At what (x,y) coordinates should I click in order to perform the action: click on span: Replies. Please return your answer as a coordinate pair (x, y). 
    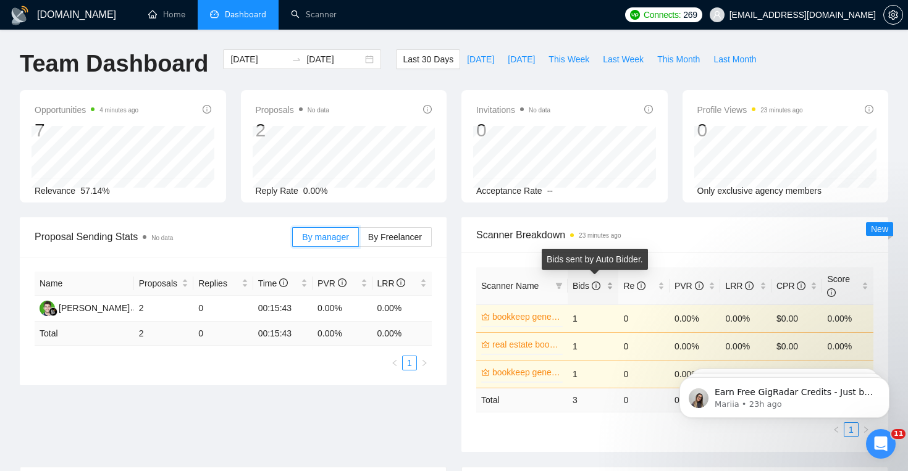
    Looking at the image, I should click on (218, 284).